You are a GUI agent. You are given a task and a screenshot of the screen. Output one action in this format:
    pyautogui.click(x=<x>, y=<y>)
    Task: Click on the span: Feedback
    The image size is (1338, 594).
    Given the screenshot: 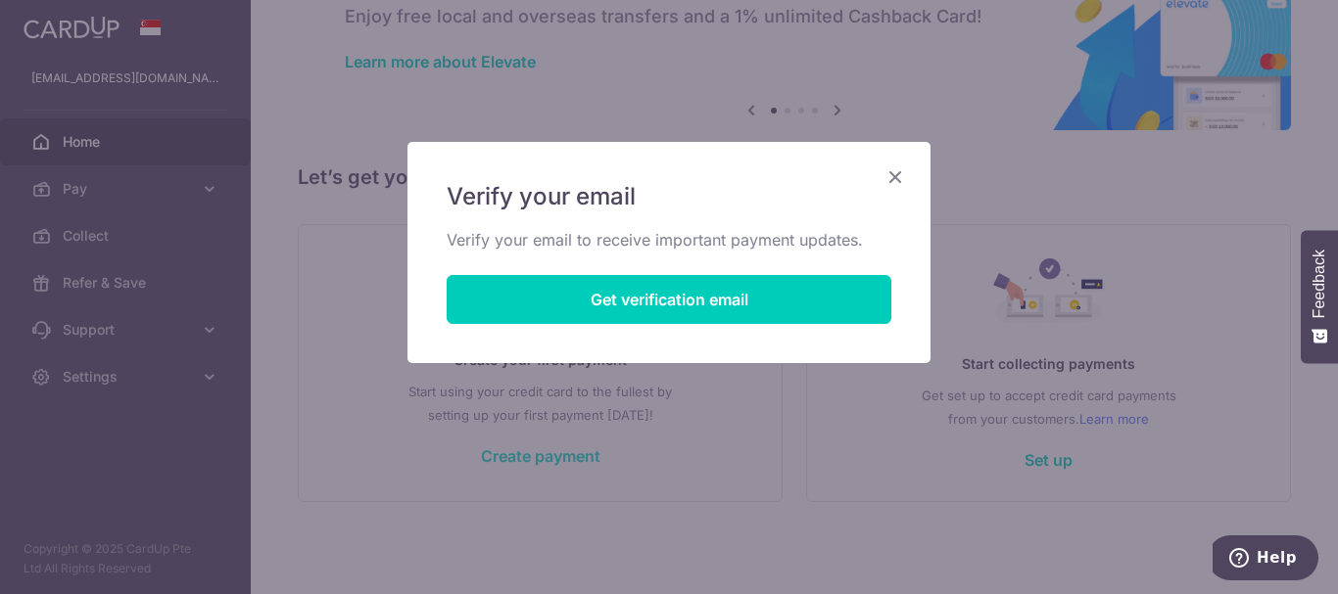 What is the action you would take?
    pyautogui.click(x=1319, y=284)
    